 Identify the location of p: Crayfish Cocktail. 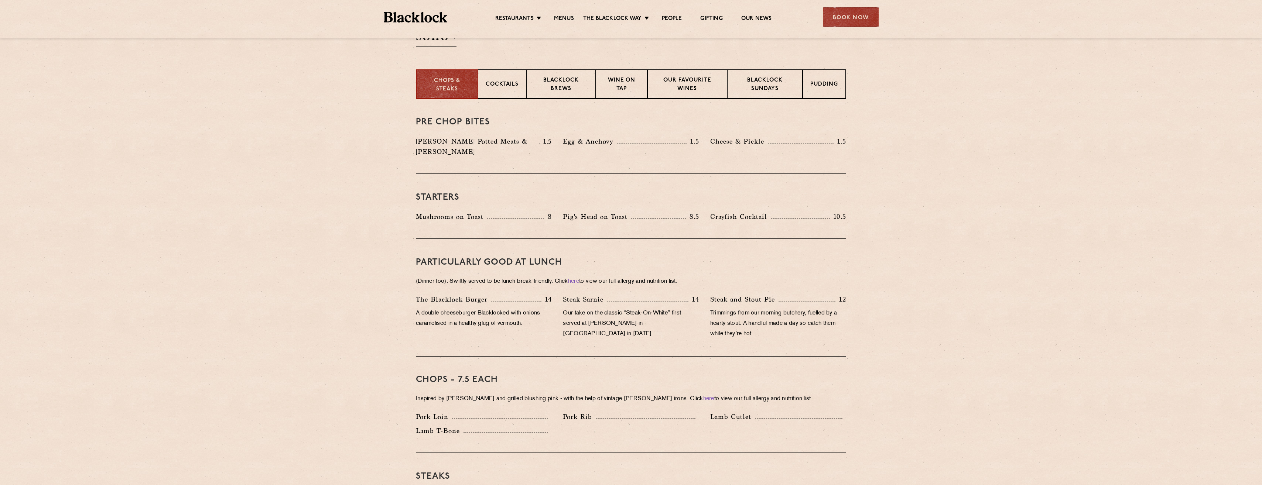
(741, 217).